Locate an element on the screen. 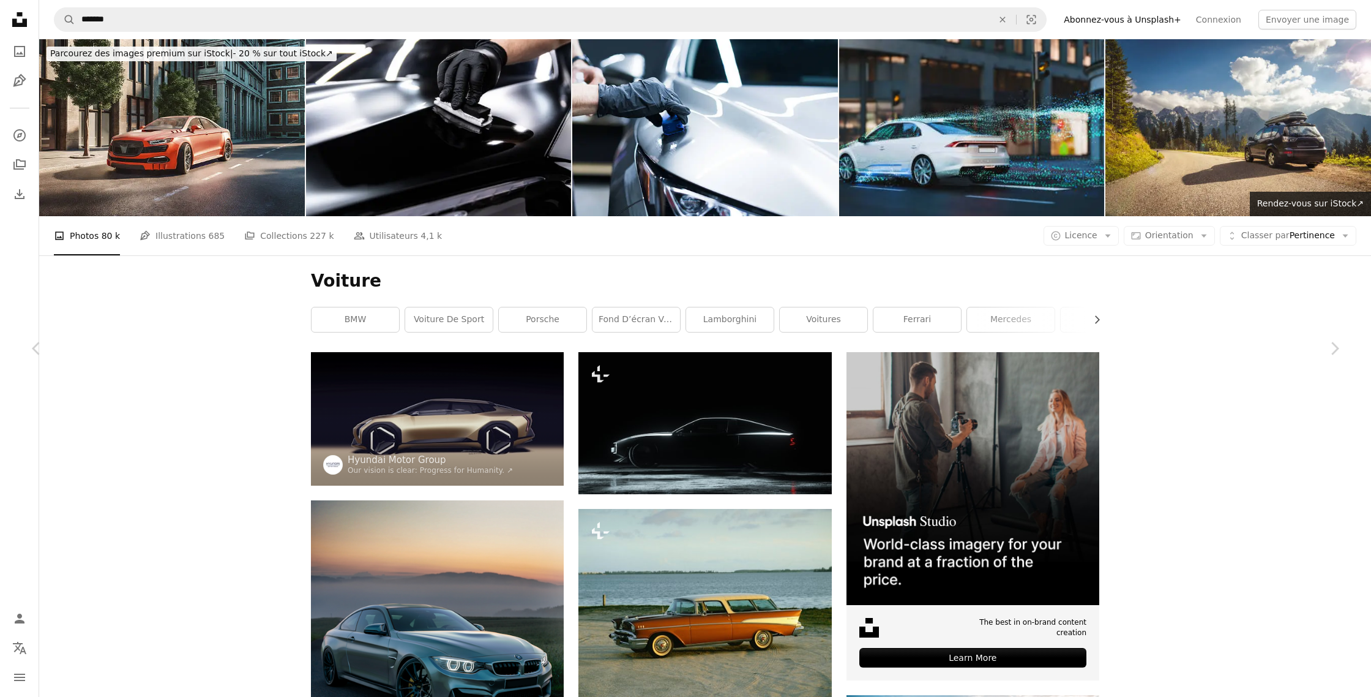 The image size is (1371, 697). a: Porsche is located at coordinates (542, 320).